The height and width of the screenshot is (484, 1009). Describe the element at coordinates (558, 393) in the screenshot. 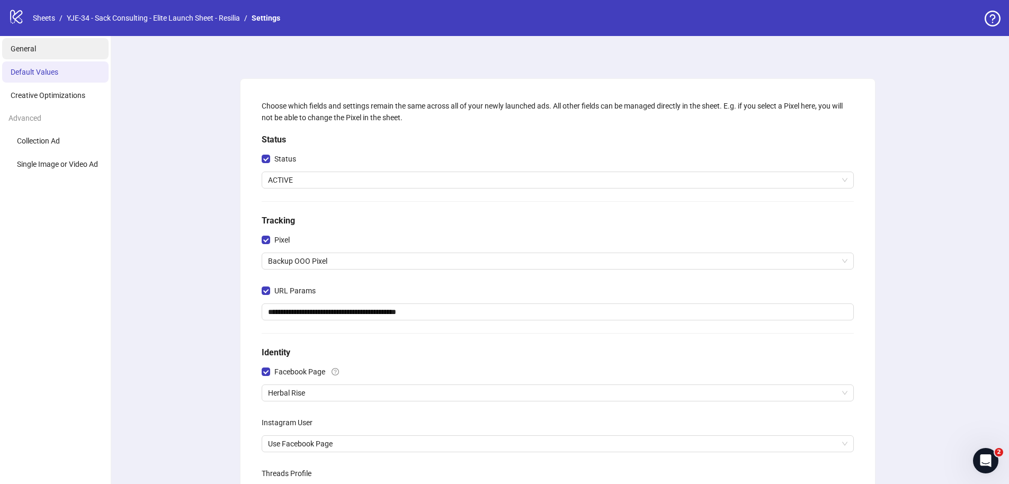

I see `span: Herbal Rise` at that location.